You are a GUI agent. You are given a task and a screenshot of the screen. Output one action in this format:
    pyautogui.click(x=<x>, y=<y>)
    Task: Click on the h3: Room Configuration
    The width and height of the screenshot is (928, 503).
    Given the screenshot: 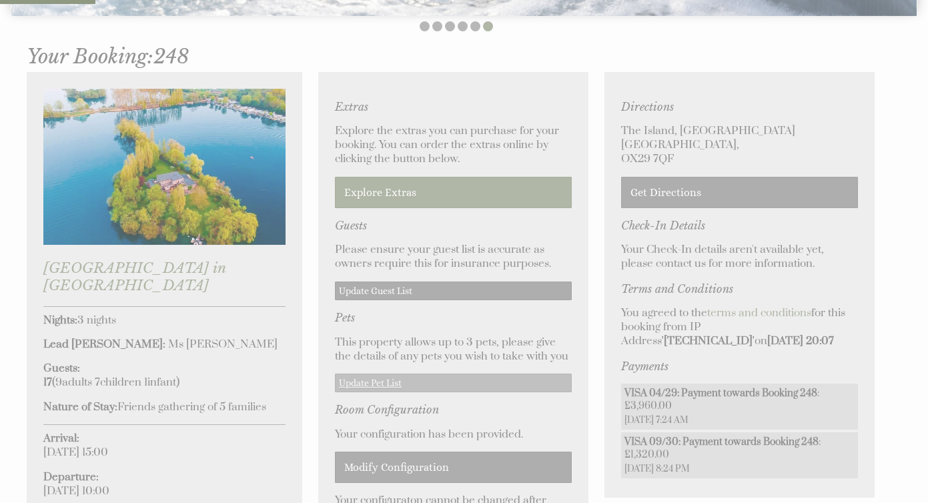 What is the action you would take?
    pyautogui.click(x=453, y=410)
    